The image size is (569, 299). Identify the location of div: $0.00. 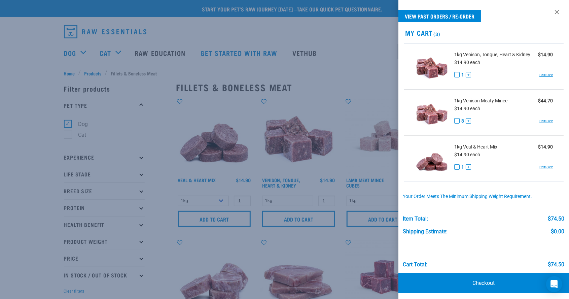
(558, 232).